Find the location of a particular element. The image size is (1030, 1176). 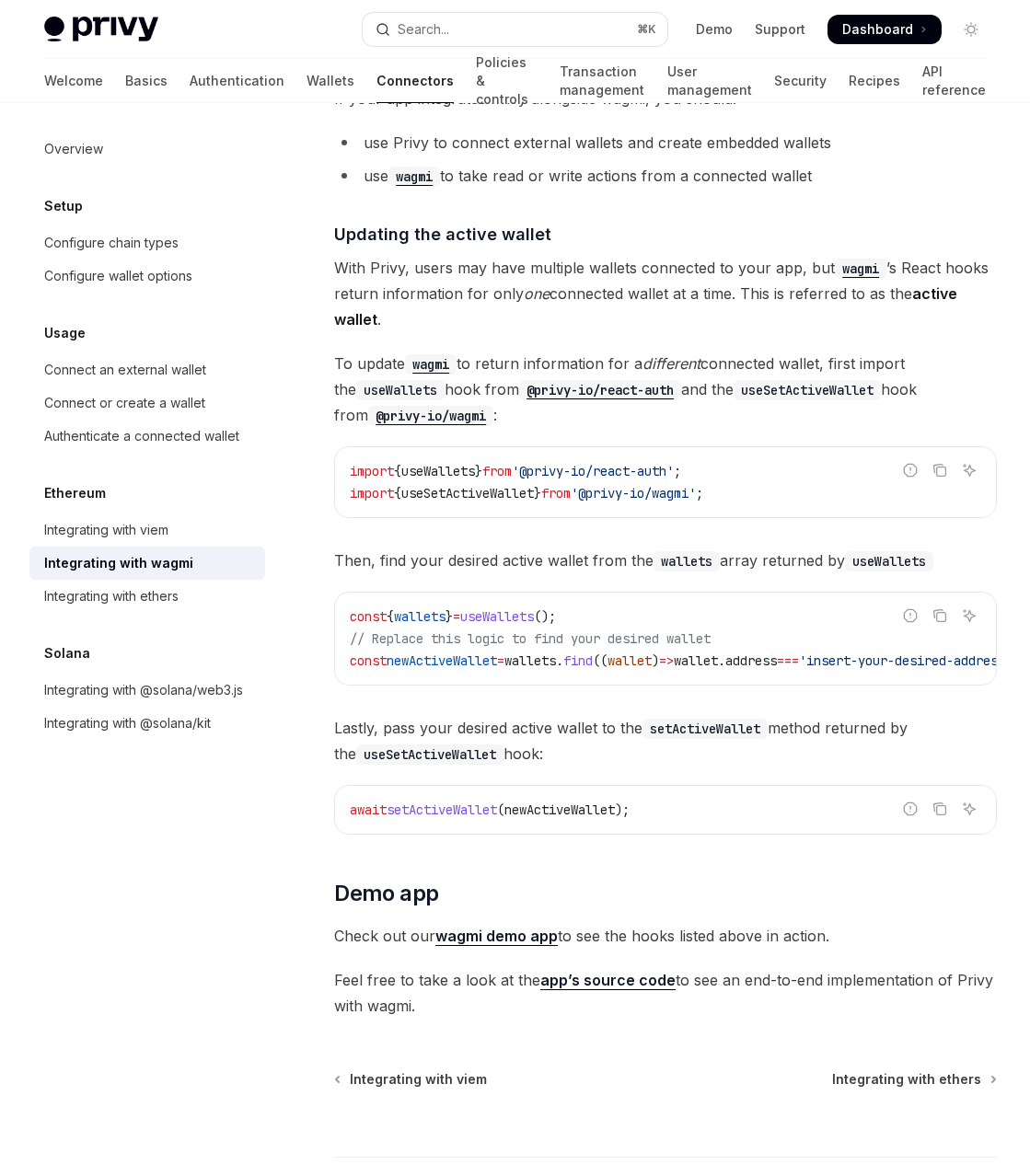

code: wallets is located at coordinates (687, 561).